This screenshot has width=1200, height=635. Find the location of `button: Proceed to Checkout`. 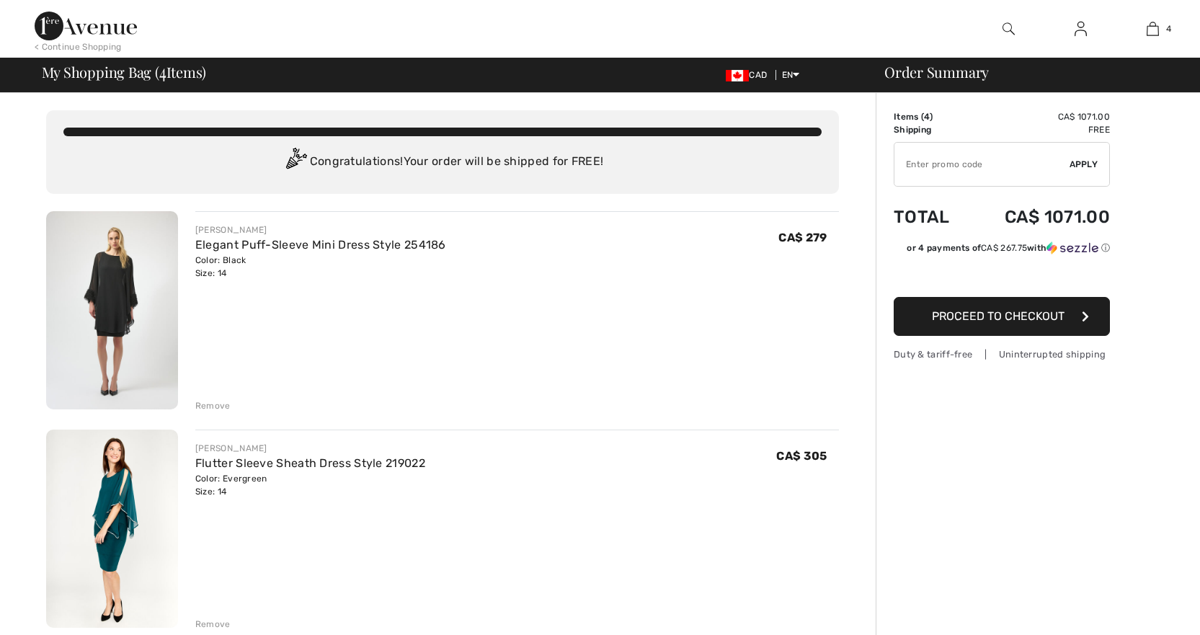

button: Proceed to Checkout is located at coordinates (1002, 316).